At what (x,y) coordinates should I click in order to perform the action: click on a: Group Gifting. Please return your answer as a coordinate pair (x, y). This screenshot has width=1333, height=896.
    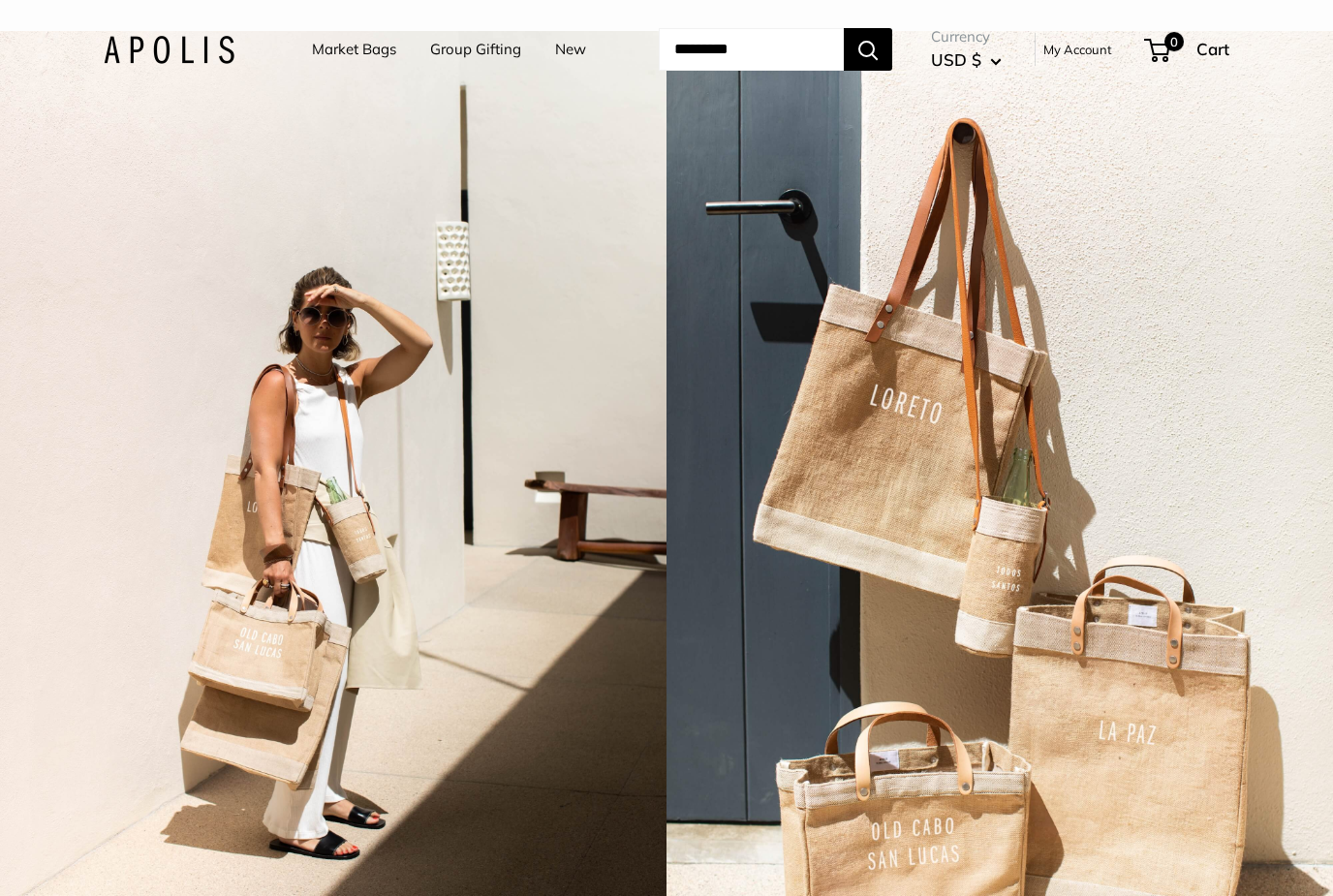
    Looking at the image, I should click on (476, 49).